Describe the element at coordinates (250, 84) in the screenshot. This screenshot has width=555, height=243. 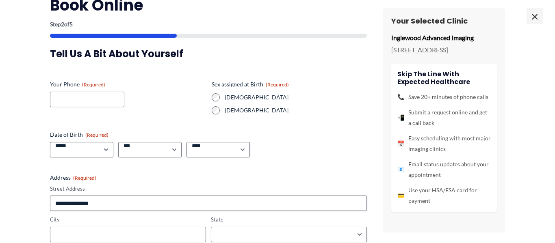
I see `legend: Sex assigned at Birth` at that location.